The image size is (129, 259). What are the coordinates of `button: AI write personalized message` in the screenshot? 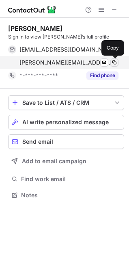 It's located at (66, 122).